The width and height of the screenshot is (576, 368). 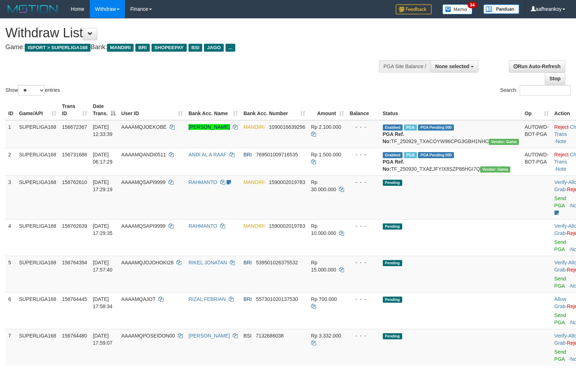 I want to click on span: 156764394, so click(x=75, y=263).